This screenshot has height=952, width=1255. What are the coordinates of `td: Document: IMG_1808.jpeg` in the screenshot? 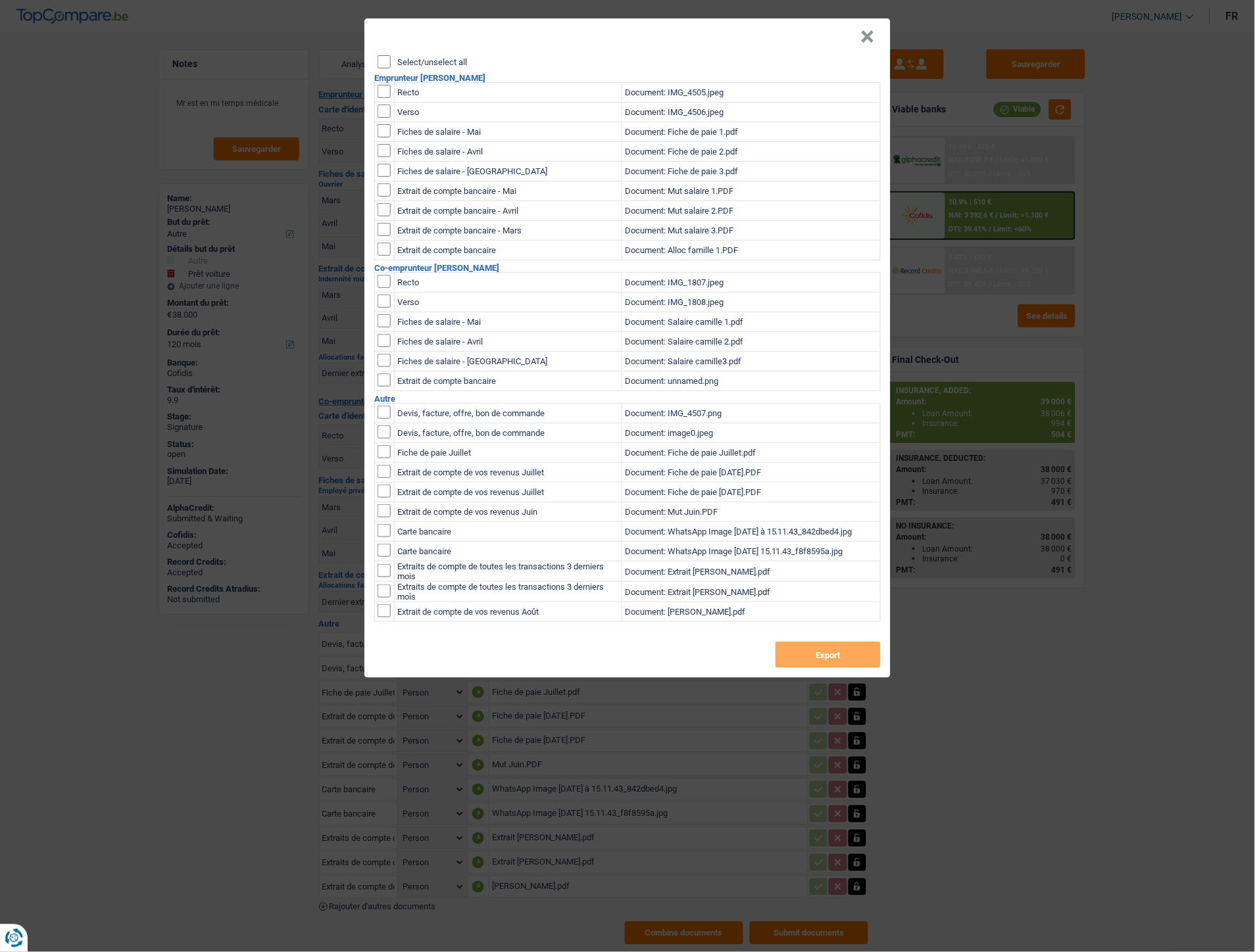 It's located at (751, 303).